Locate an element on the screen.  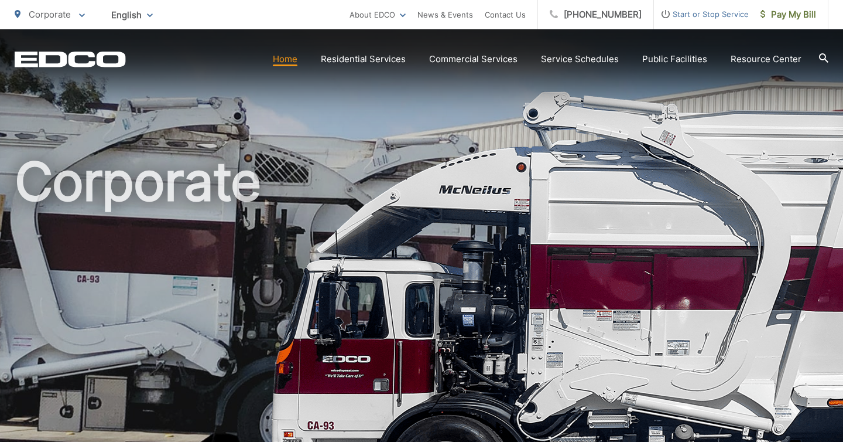
a: Public Facilities is located at coordinates (675, 59).